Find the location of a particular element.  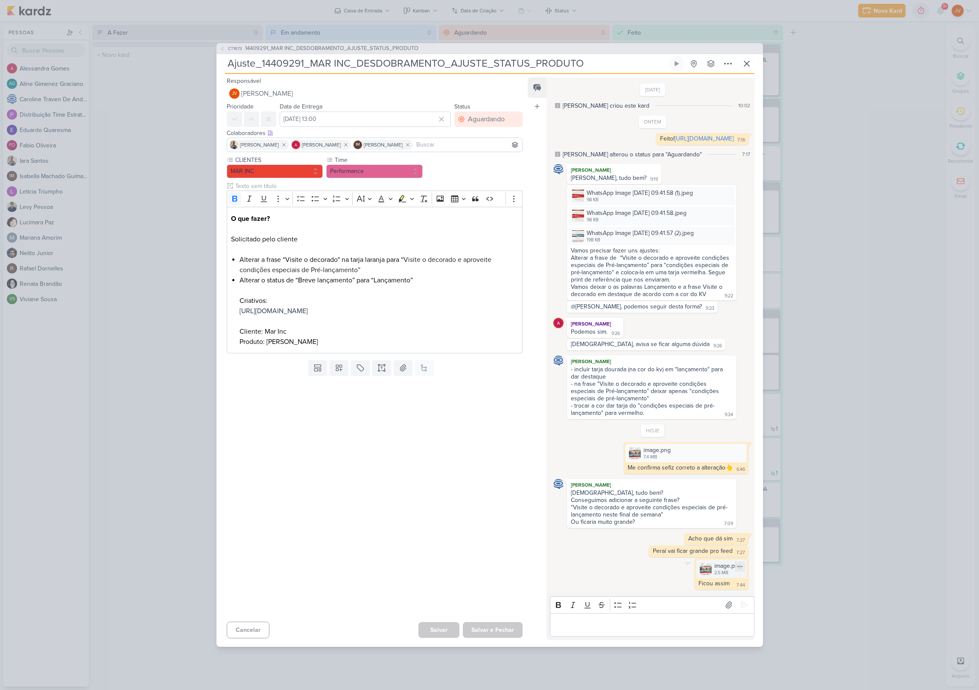

div: "Visite o decorado e aproveite condições especiais de pré-lançamento neste final de semana" is located at coordinates (652, 511).